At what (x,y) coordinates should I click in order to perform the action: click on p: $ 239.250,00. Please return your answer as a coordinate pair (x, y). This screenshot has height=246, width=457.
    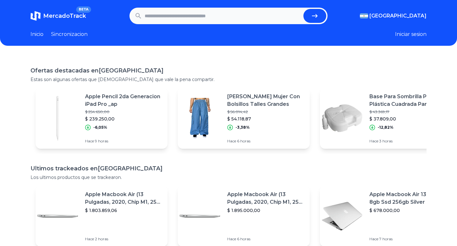
    Looking at the image, I should click on (124, 119).